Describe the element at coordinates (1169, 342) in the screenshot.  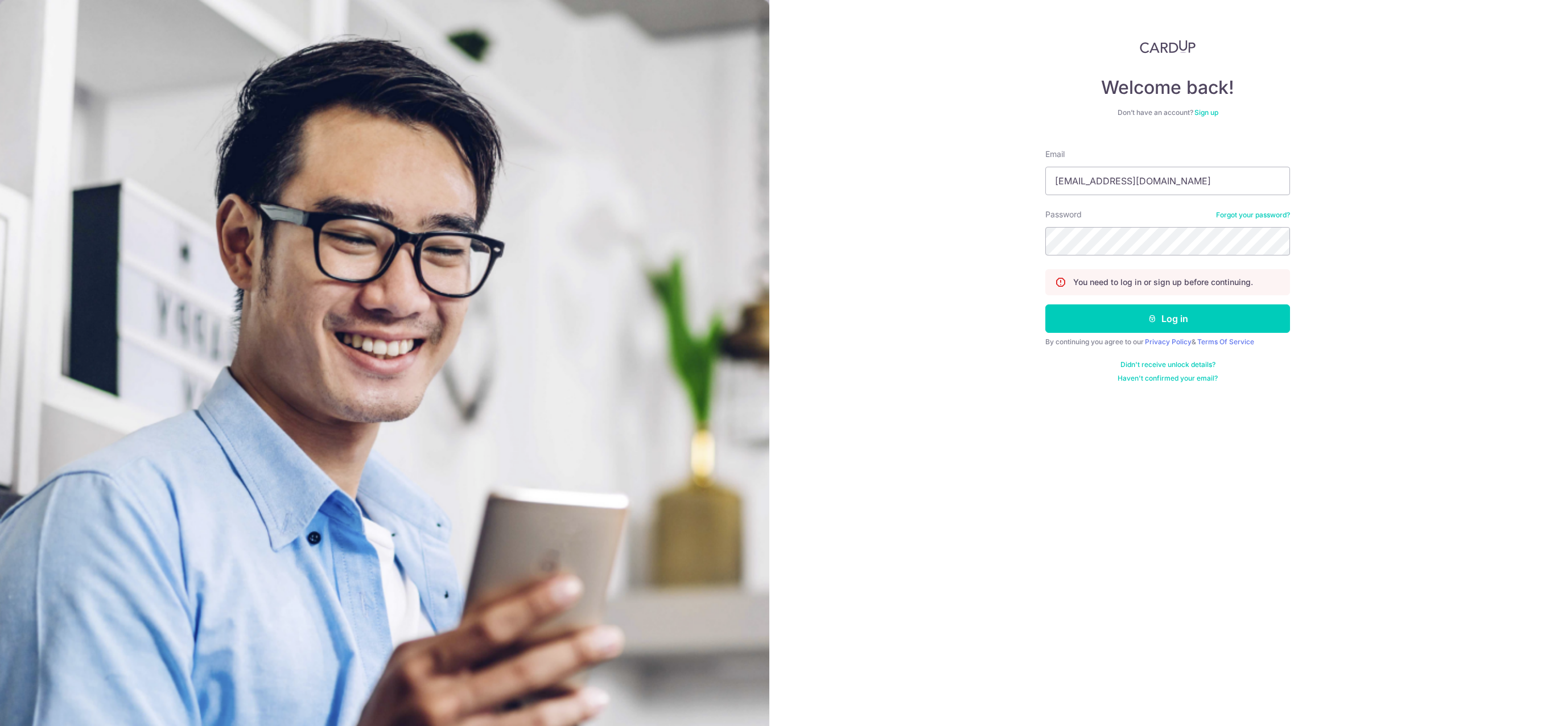
I see `a: Privacy Policy` at that location.